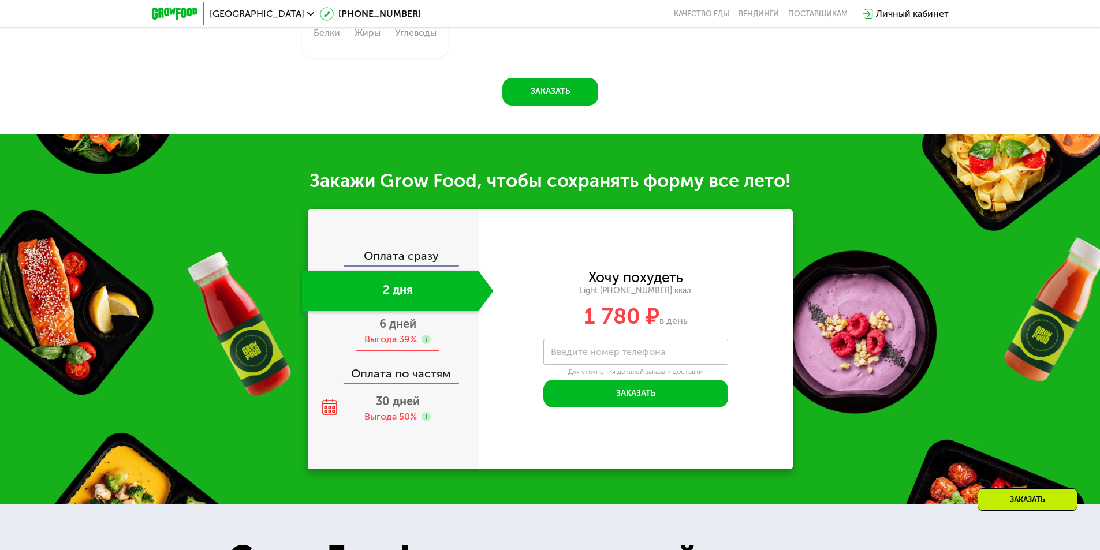 This screenshot has height=550, width=1100. What do you see at coordinates (390, 417) in the screenshot?
I see `div: Выгода 50%` at bounding box center [390, 417].